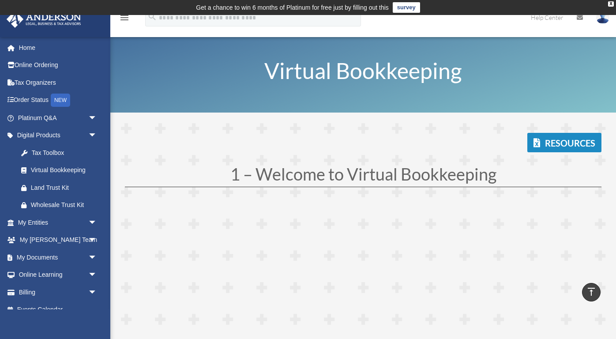  Describe the element at coordinates (61, 188) in the screenshot. I see `a: Land Trust Kit` at that location.